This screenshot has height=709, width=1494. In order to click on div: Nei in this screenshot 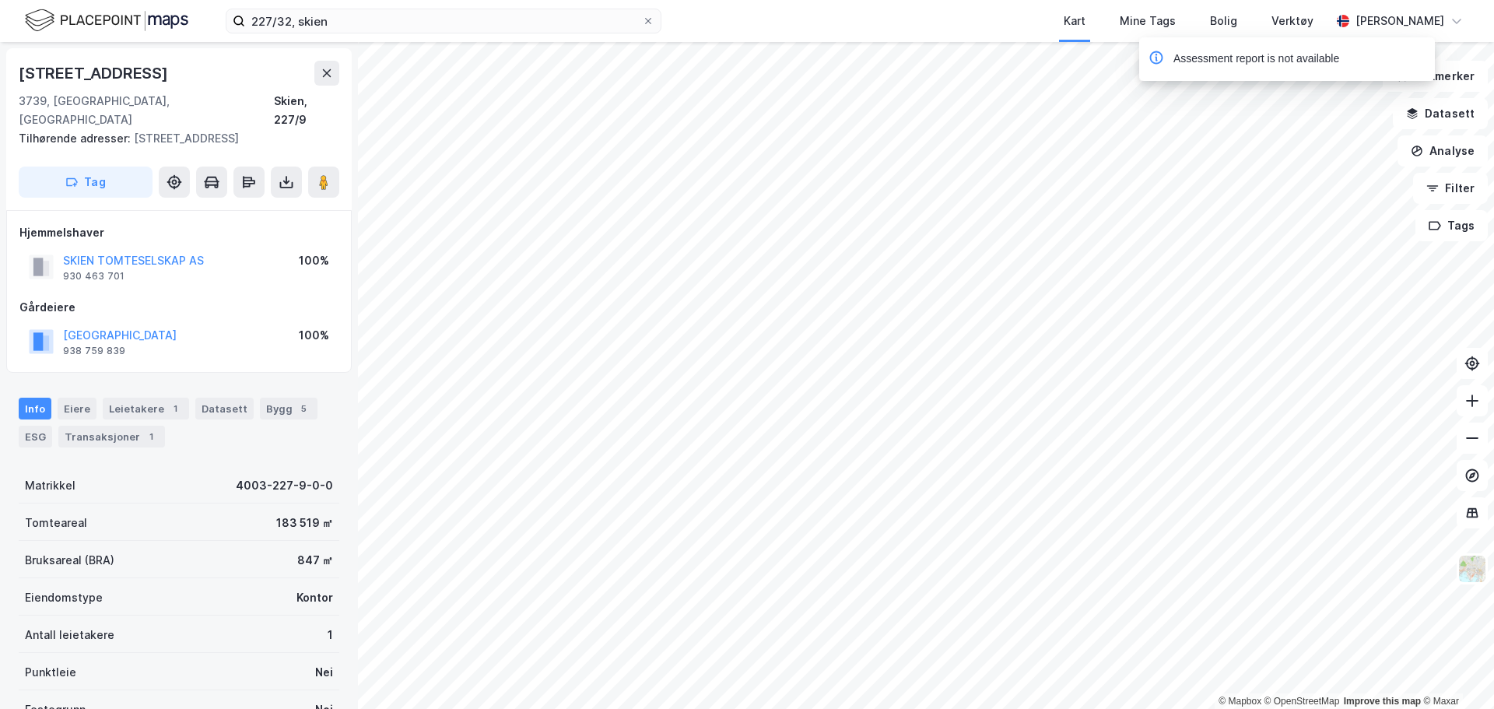, I will do `click(324, 672)`.